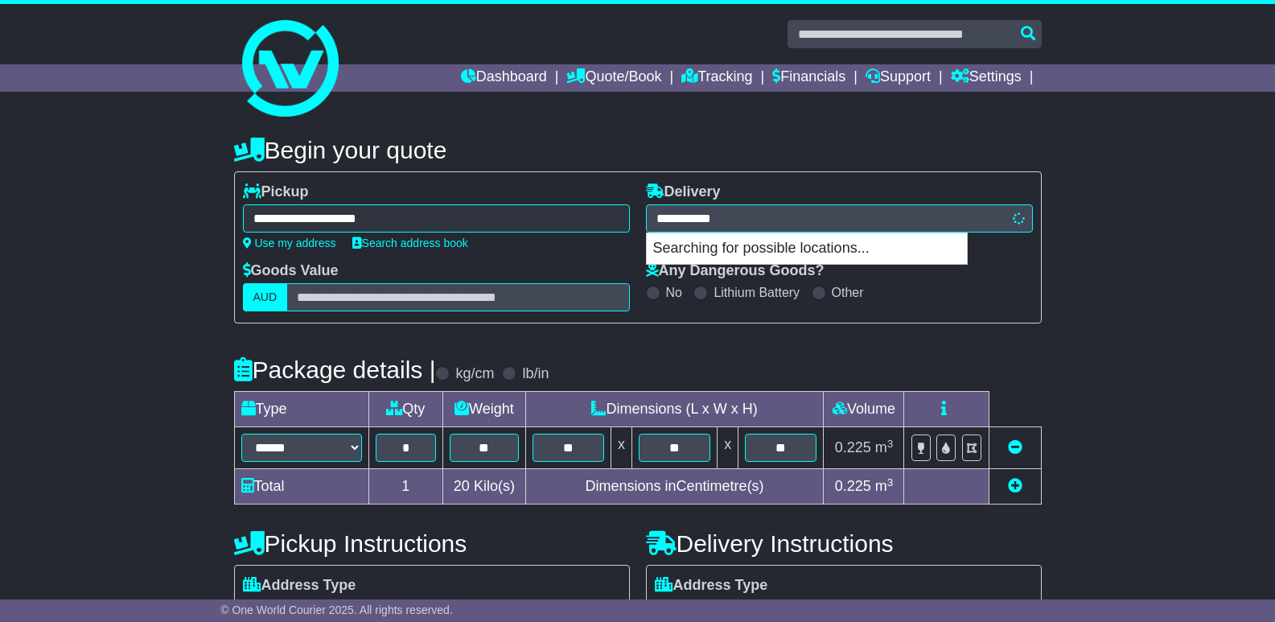 This screenshot has height=622, width=1275. Describe the element at coordinates (290, 271) in the screenshot. I see `label: Goods Value` at that location.